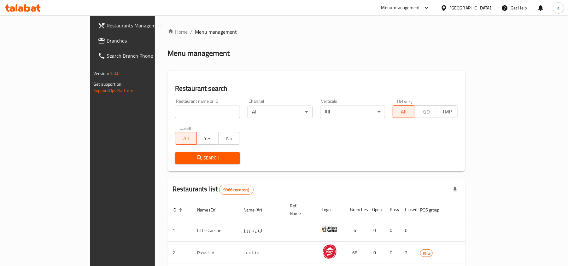 The image size is (568, 266). Describe the element at coordinates (331, 210) in the screenshot. I see `th: Logo` at that location.